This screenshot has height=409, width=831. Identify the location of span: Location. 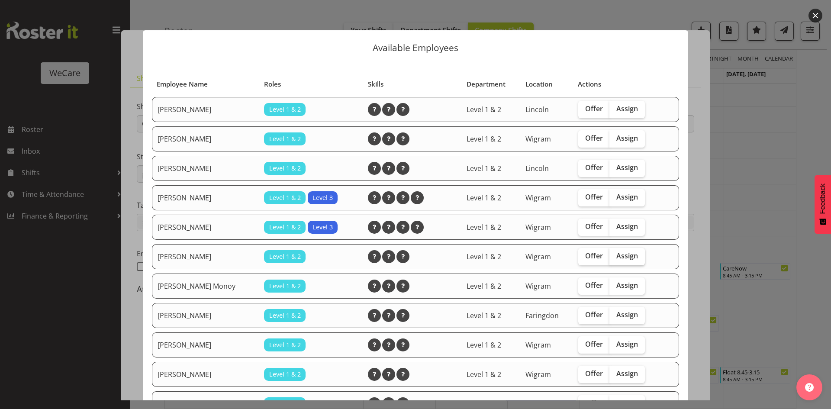
(539, 84).